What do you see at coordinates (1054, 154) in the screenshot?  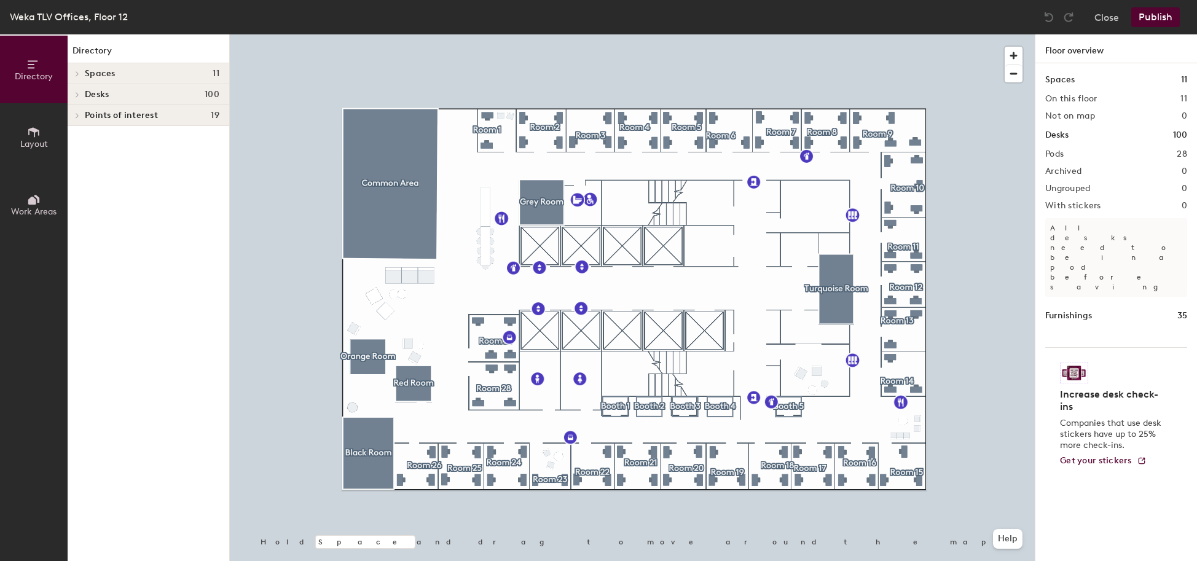 I see `h2: Pods` at bounding box center [1054, 154].